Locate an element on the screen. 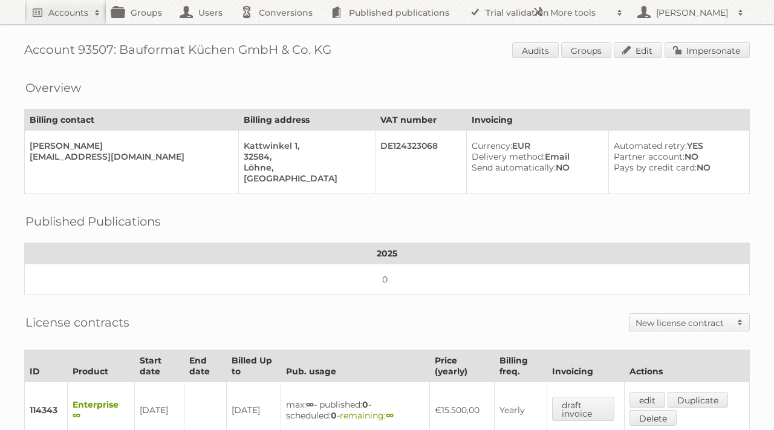 Image resolution: width=774 pixels, height=430 pixels. h2: License contracts is located at coordinates (77, 322).